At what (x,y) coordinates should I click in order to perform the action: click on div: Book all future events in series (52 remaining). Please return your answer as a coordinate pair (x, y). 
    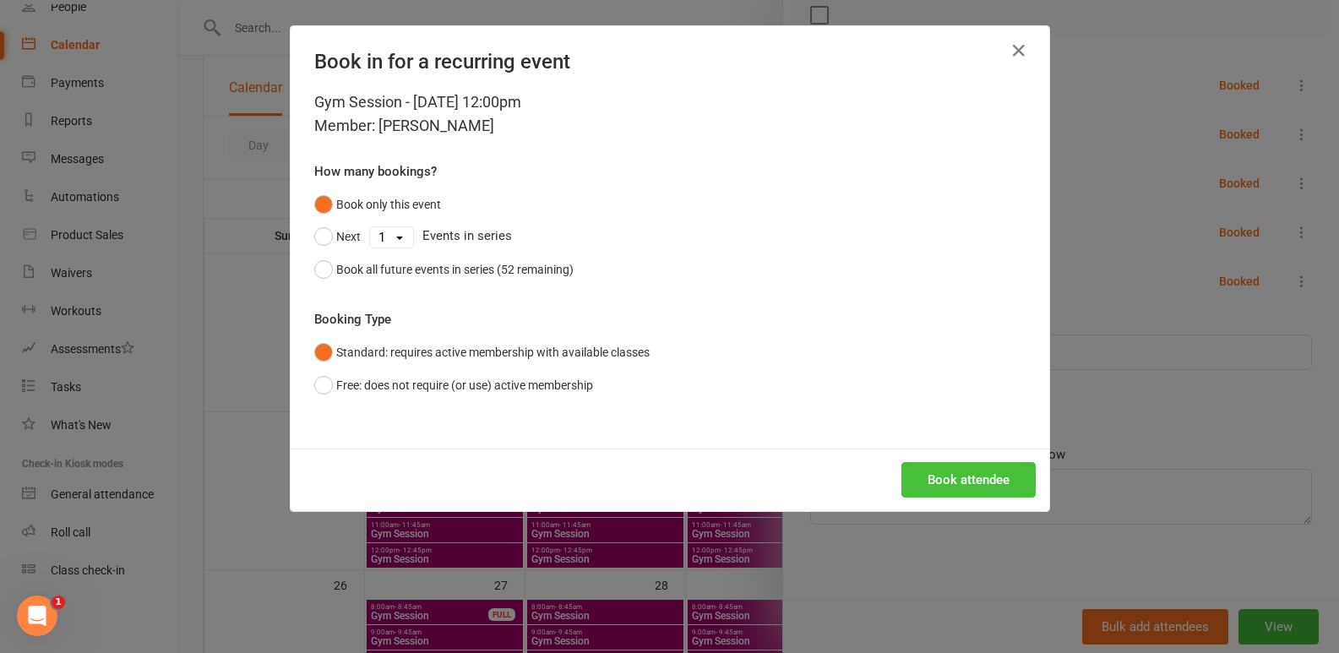
    Looking at the image, I should click on (454, 269).